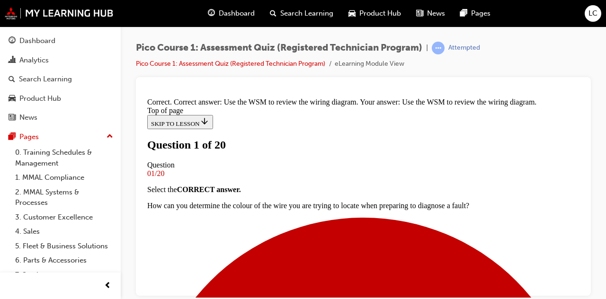 The width and height of the screenshot is (606, 299). What do you see at coordinates (60, 41) in the screenshot?
I see `a: Dashboard` at bounding box center [60, 41].